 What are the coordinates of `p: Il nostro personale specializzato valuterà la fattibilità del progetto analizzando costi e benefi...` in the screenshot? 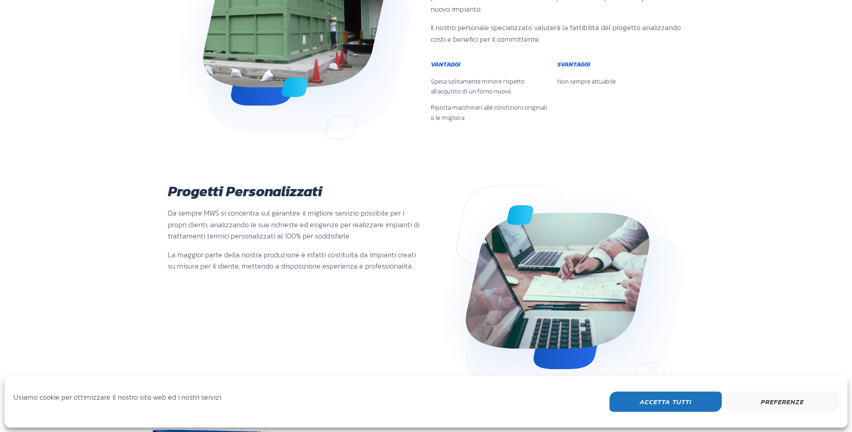 It's located at (557, 33).